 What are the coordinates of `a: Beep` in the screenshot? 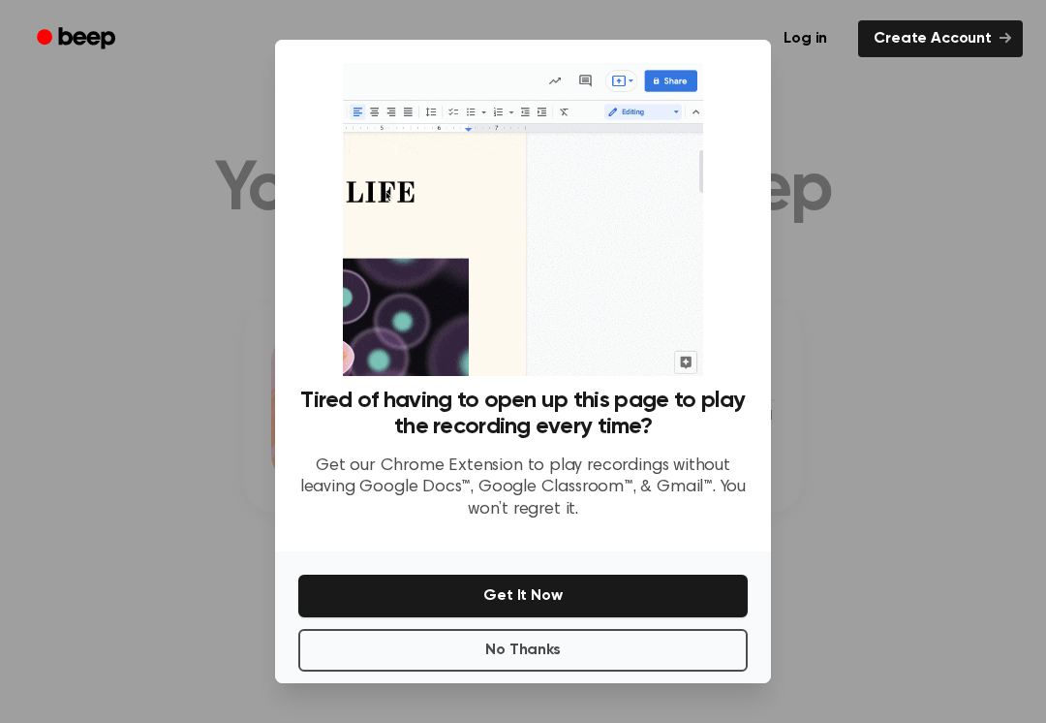 It's located at (78, 39).